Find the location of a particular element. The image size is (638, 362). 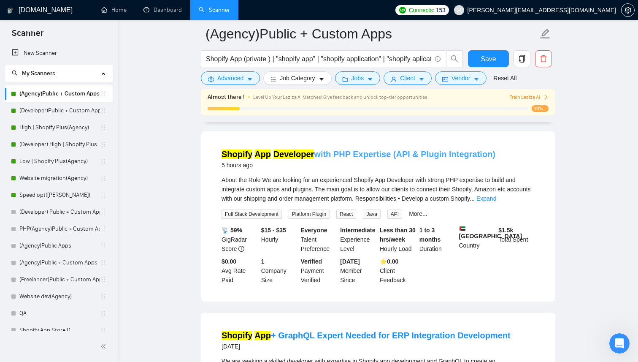

button: delete is located at coordinates (544, 59).